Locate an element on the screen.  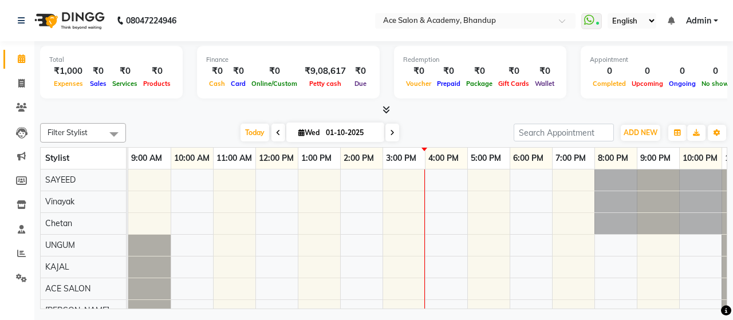
span: ADD NEW is located at coordinates (640, 132).